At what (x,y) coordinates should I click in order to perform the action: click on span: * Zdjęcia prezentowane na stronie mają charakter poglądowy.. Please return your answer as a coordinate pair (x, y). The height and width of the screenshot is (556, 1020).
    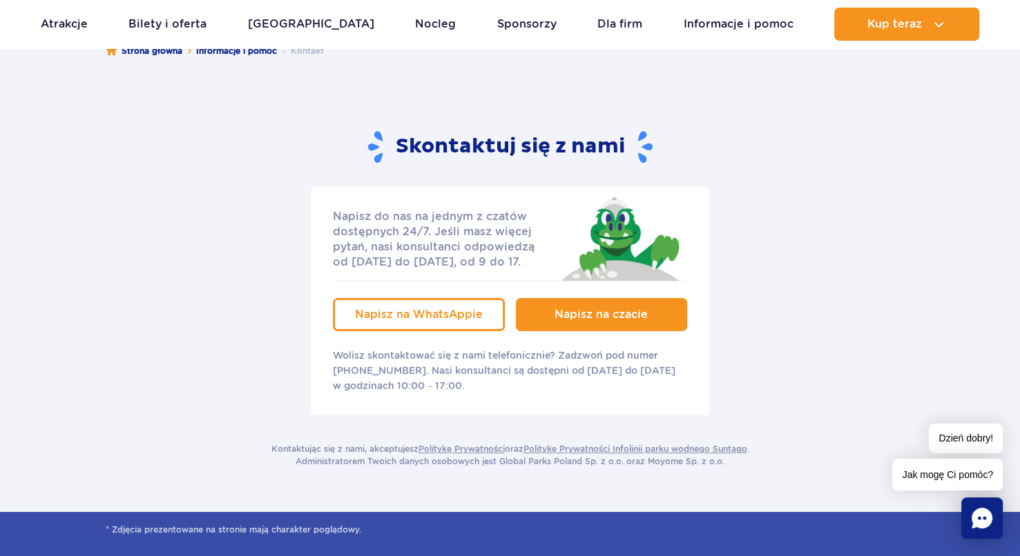
    Looking at the image, I should click on (510, 530).